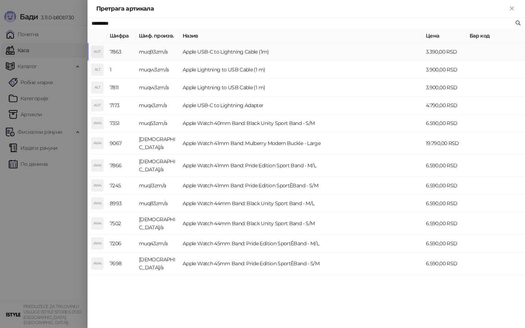 The height and width of the screenshot is (328, 525). What do you see at coordinates (158, 36) in the screenshot?
I see `th: Шиф. произв.` at bounding box center [158, 36].